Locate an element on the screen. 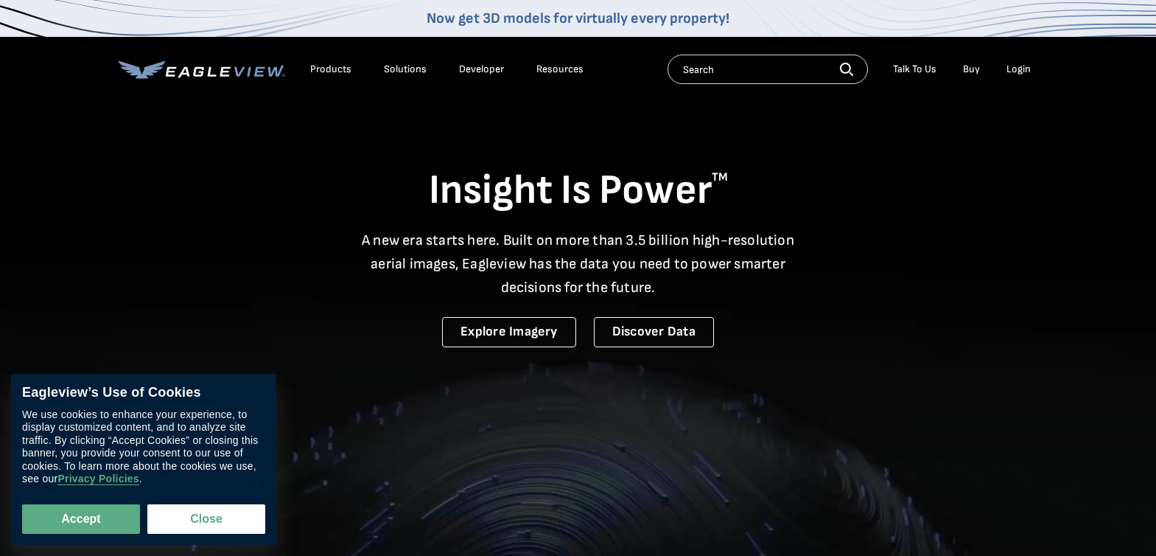 Image resolution: width=1156 pixels, height=556 pixels. div: Resources is located at coordinates (560, 69).